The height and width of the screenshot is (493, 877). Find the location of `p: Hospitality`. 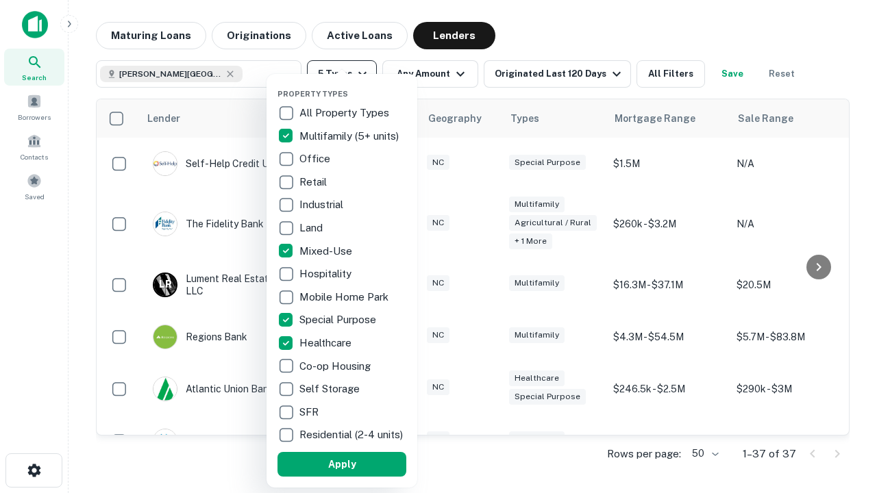

p: Hospitality is located at coordinates (327, 274).